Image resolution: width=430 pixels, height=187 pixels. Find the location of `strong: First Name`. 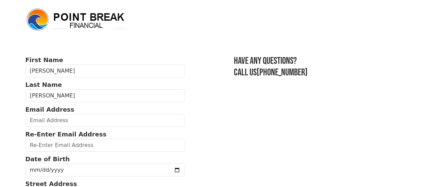

strong: First Name is located at coordinates (44, 60).